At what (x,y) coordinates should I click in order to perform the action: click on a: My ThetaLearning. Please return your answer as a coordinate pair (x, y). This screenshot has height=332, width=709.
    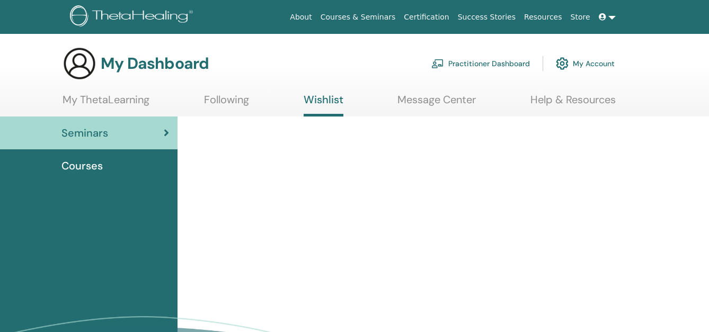
    Looking at the image, I should click on (106, 103).